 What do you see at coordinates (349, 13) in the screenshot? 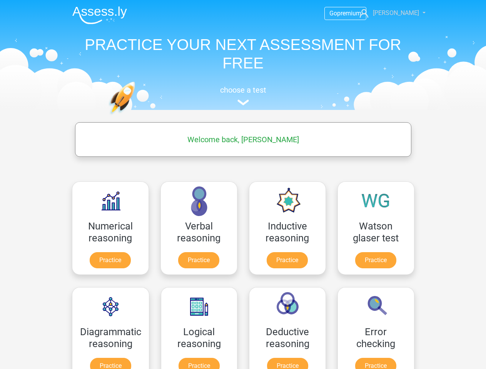
I see `span: premium` at bounding box center [349, 13].